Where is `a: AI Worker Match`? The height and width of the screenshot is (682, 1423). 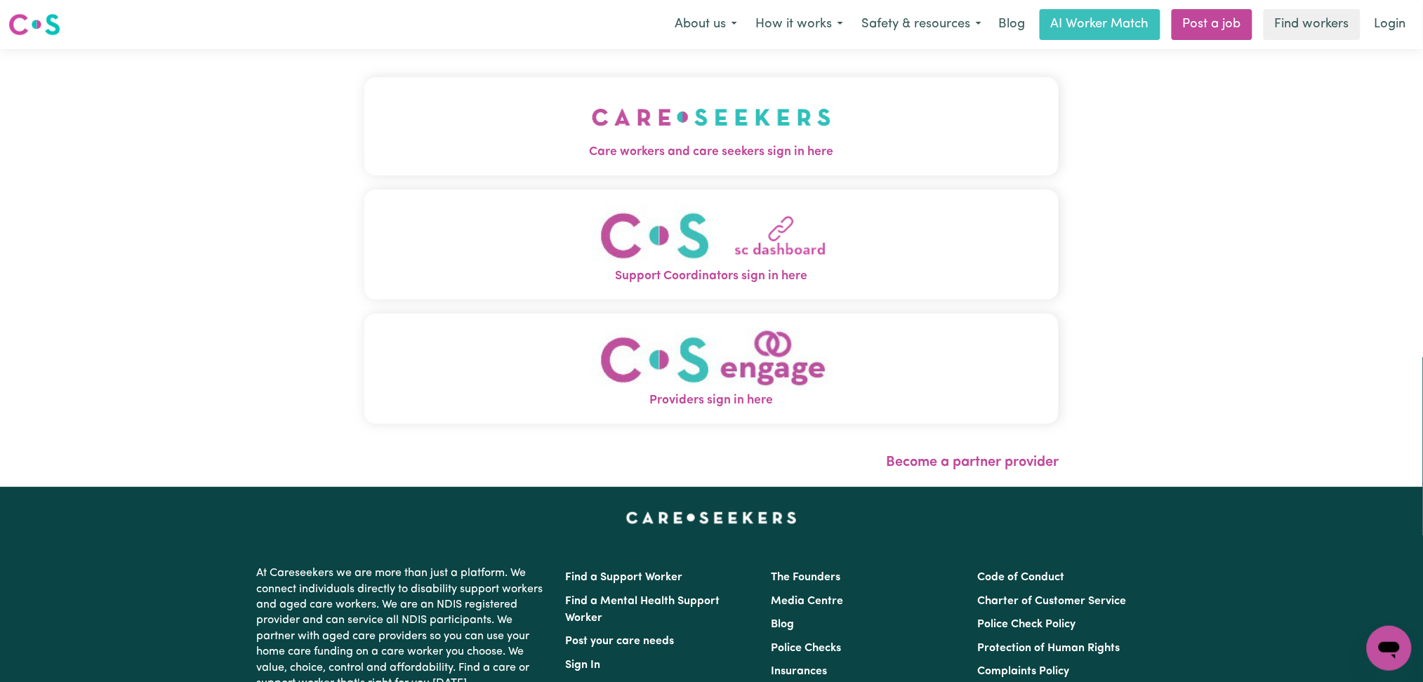 a: AI Worker Match is located at coordinates (1100, 25).